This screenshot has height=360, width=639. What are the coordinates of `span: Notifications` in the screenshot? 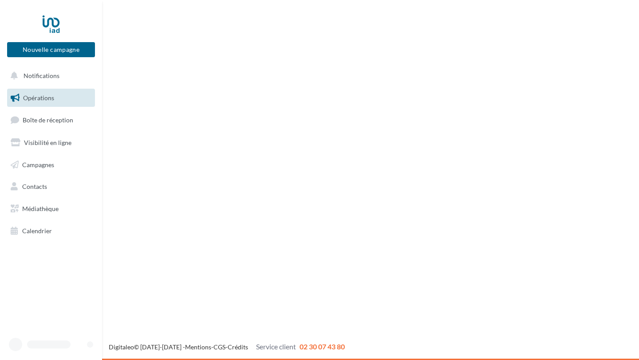 It's located at (41, 75).